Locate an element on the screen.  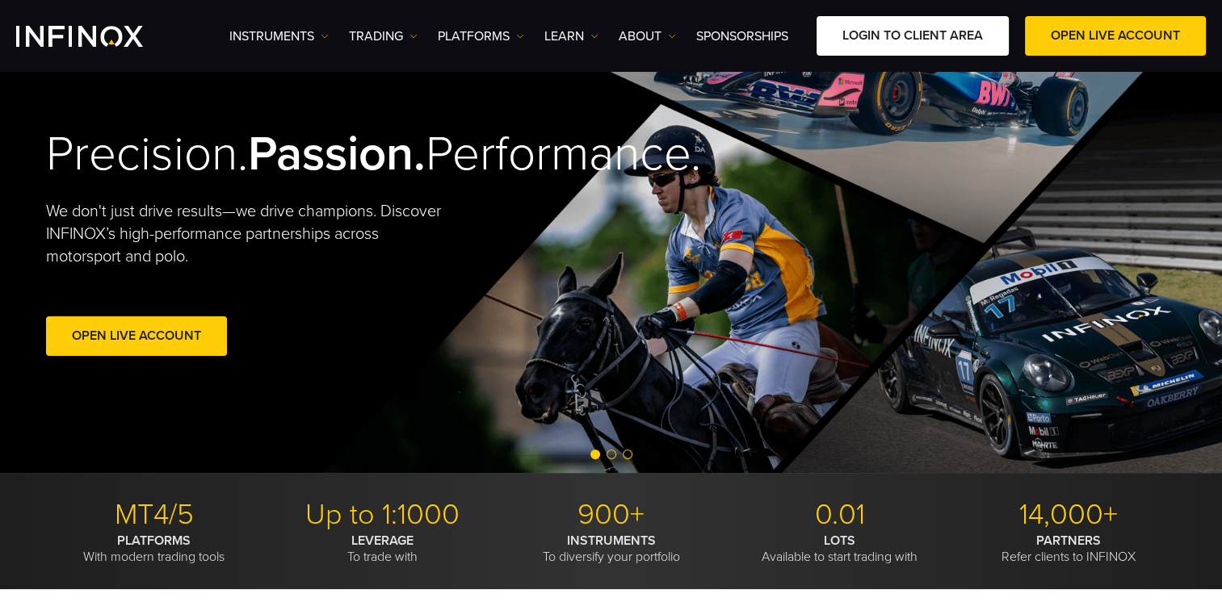
a: TRADING is located at coordinates (383, 36).